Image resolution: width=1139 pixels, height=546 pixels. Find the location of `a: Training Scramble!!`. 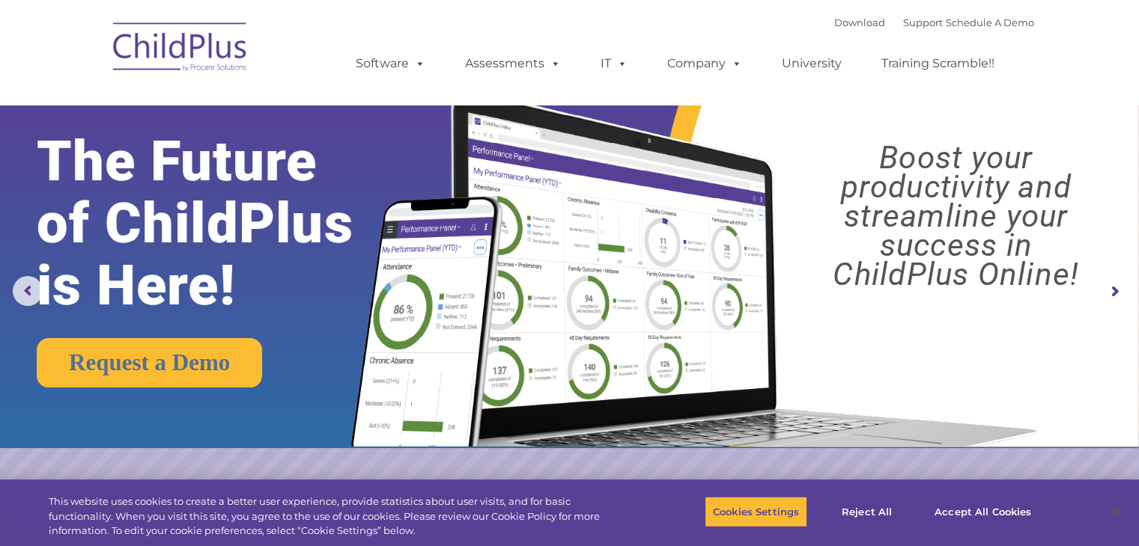

a: Training Scramble!! is located at coordinates (937, 64).